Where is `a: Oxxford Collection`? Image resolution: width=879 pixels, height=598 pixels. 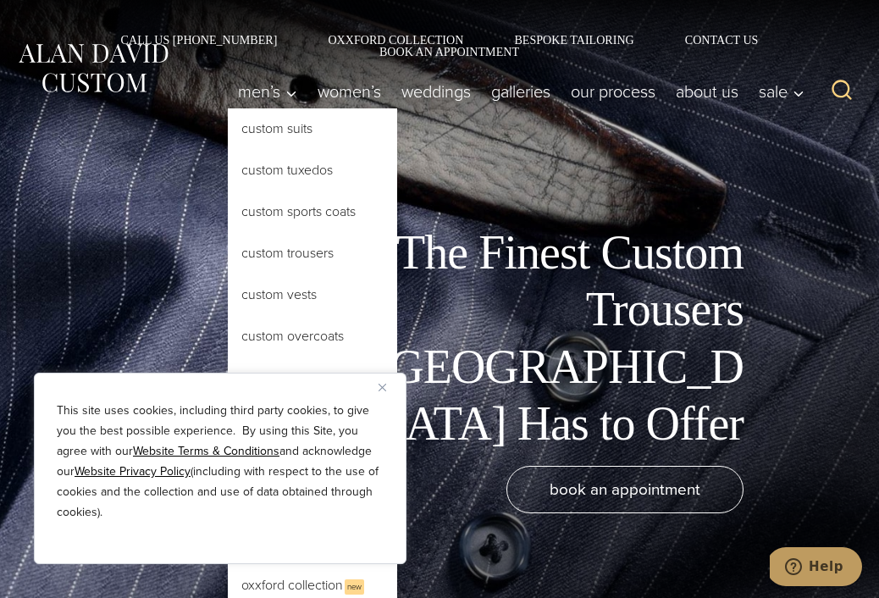 a: Oxxford Collection is located at coordinates (395, 40).